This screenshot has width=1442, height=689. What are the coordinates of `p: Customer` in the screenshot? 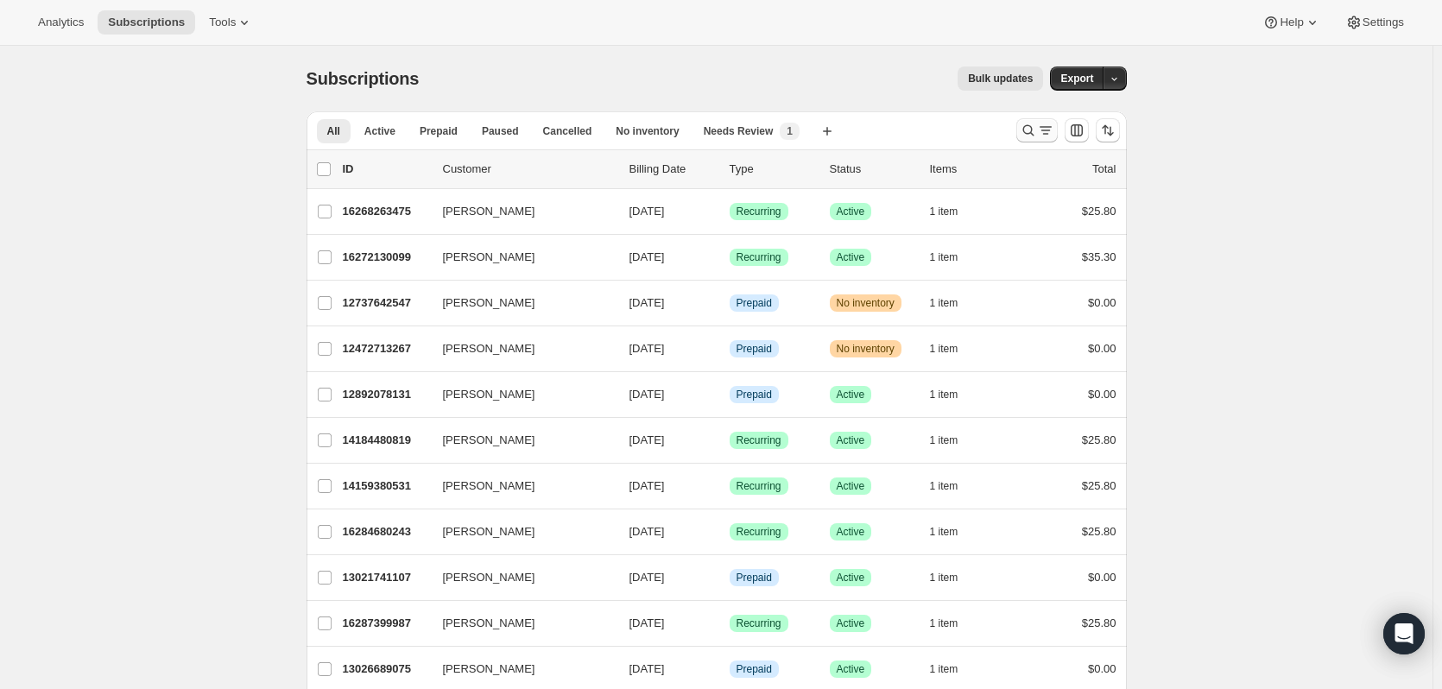 It's located at (529, 169).